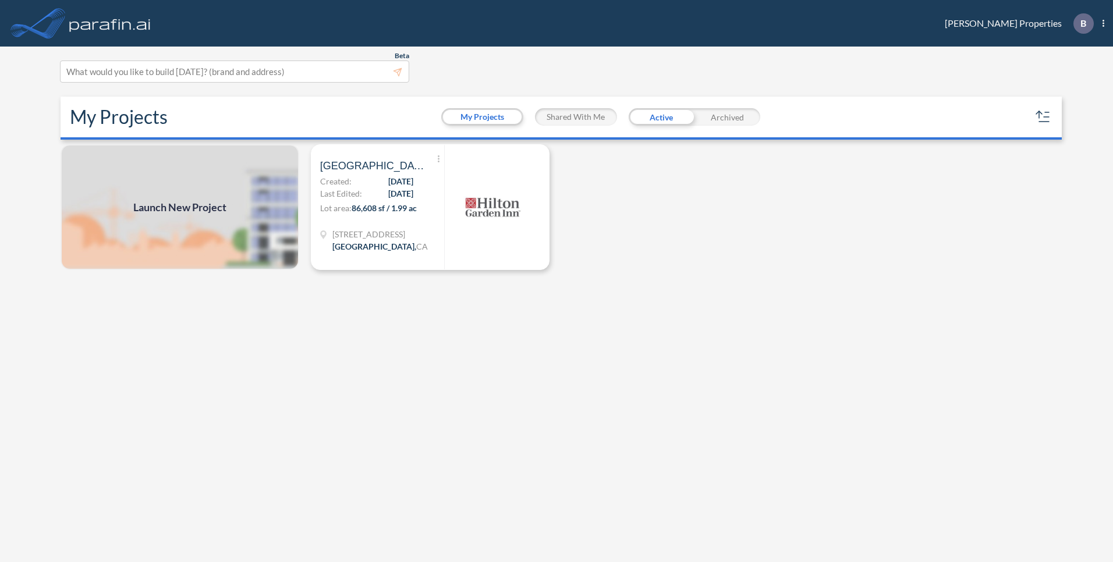 This screenshot has height=562, width=1113. I want to click on div: Bakersfield, CA, so click(380, 246).